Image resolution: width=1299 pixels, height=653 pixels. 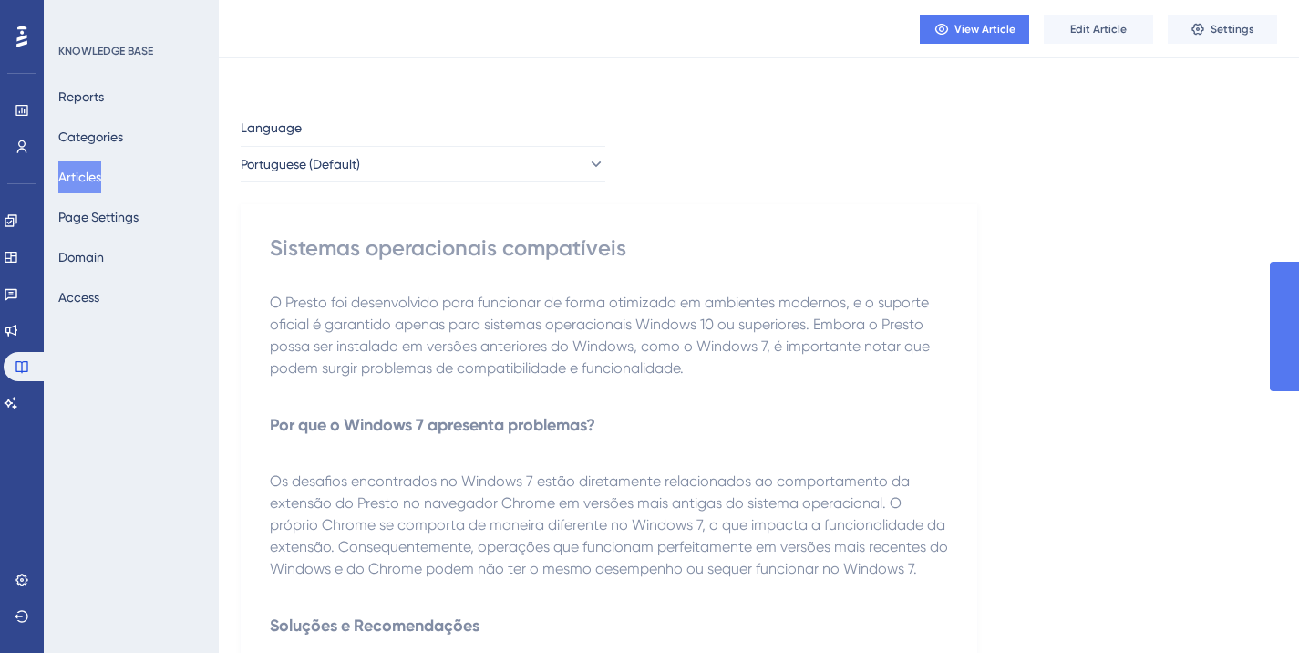 I want to click on button: Portuguese (Default), so click(x=423, y=164).